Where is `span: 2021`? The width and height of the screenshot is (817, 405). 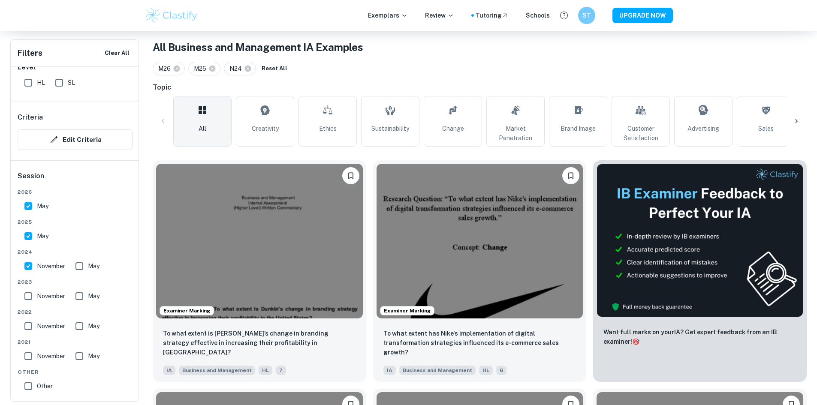
span: 2021 is located at coordinates (75, 342).